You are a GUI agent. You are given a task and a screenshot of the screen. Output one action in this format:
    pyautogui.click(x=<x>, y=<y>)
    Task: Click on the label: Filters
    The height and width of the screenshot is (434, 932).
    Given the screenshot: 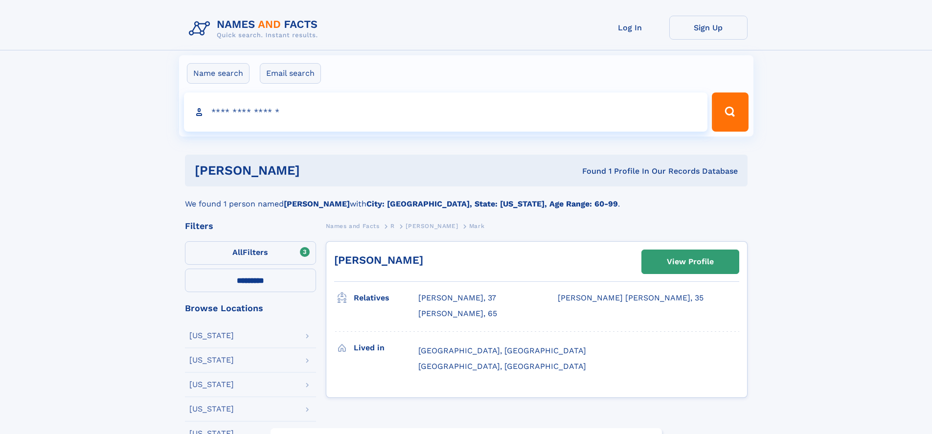 What is the action you would take?
    pyautogui.click(x=251, y=253)
    